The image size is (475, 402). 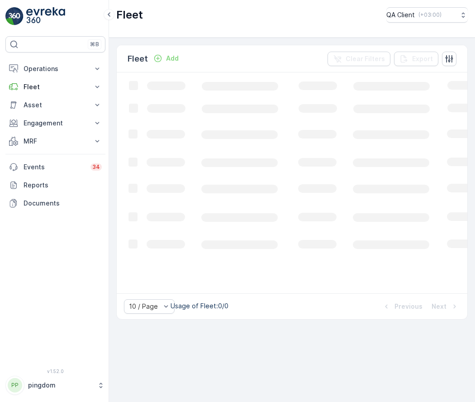 I want to click on p: Reports, so click(x=62, y=185).